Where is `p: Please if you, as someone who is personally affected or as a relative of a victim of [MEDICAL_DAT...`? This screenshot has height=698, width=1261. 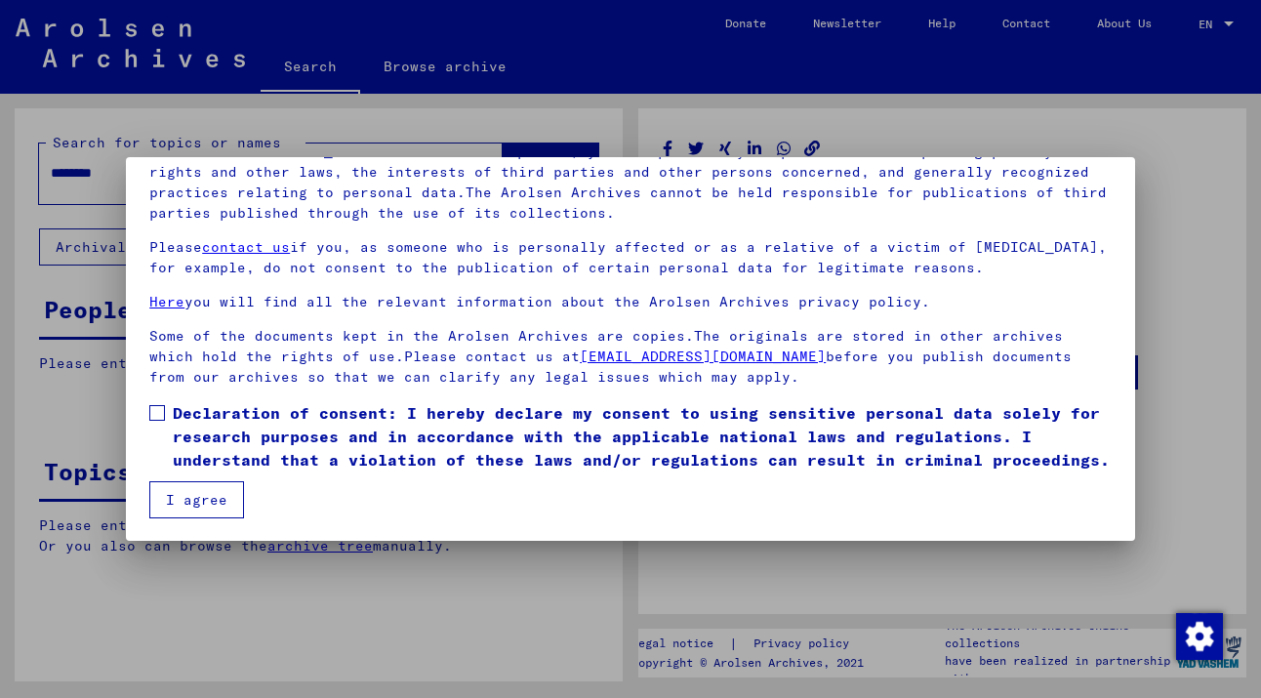 p: Please if you, as someone who is personally affected or as a relative of a victim of [MEDICAL_DAT... is located at coordinates (631, 258).